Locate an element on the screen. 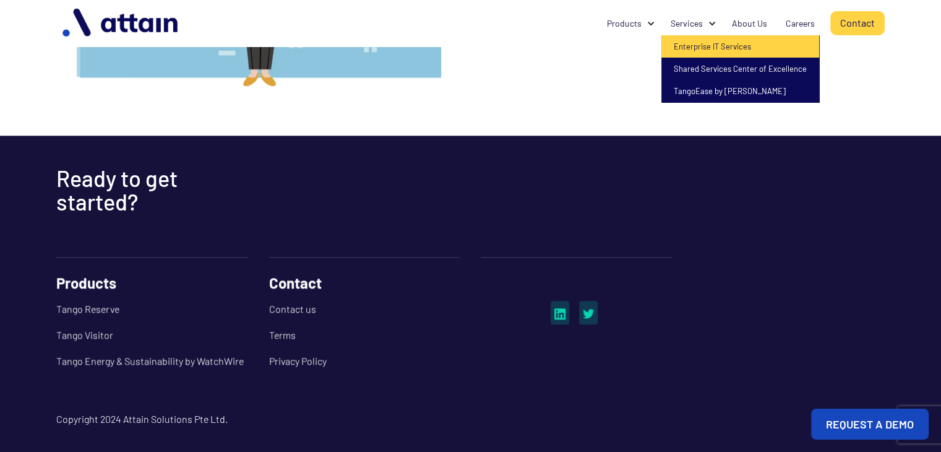  a: Shared Services Center of Excellence is located at coordinates (740, 69).